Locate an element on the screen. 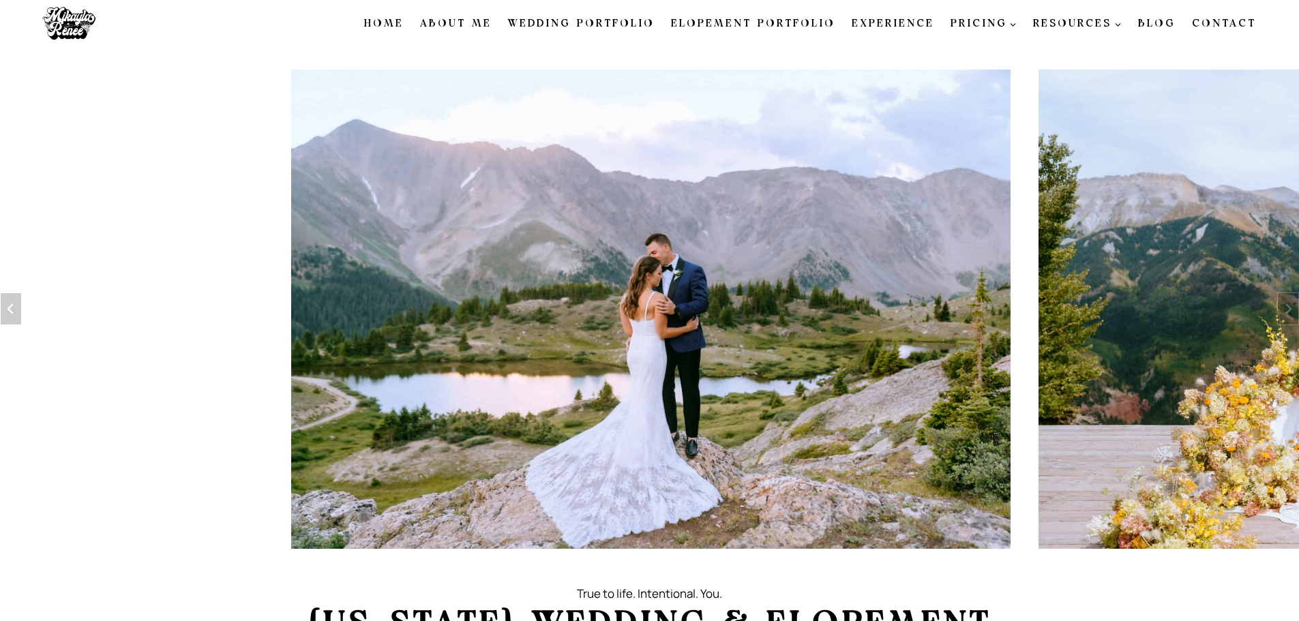  a: Blog is located at coordinates (1157, 24).